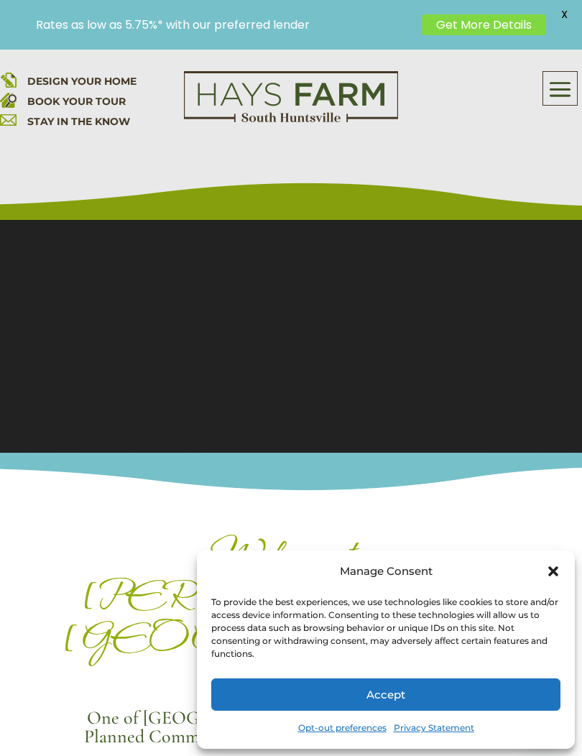  What do you see at coordinates (291, 97) in the screenshot?
I see `img: Logo` at bounding box center [291, 97].